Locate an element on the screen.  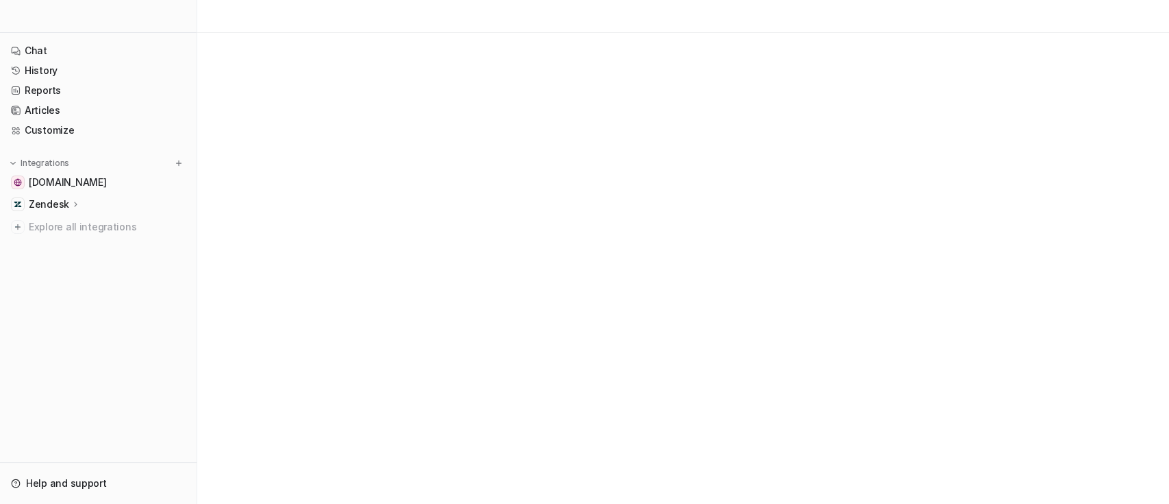
p: Zendesk is located at coordinates (49, 204).